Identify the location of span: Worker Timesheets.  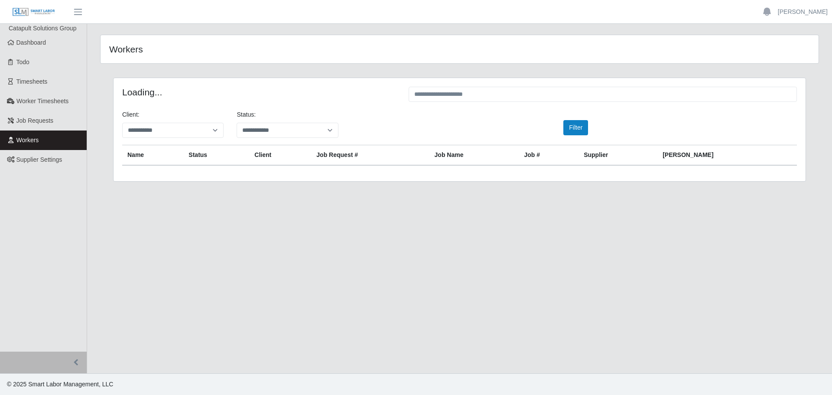
(42, 101).